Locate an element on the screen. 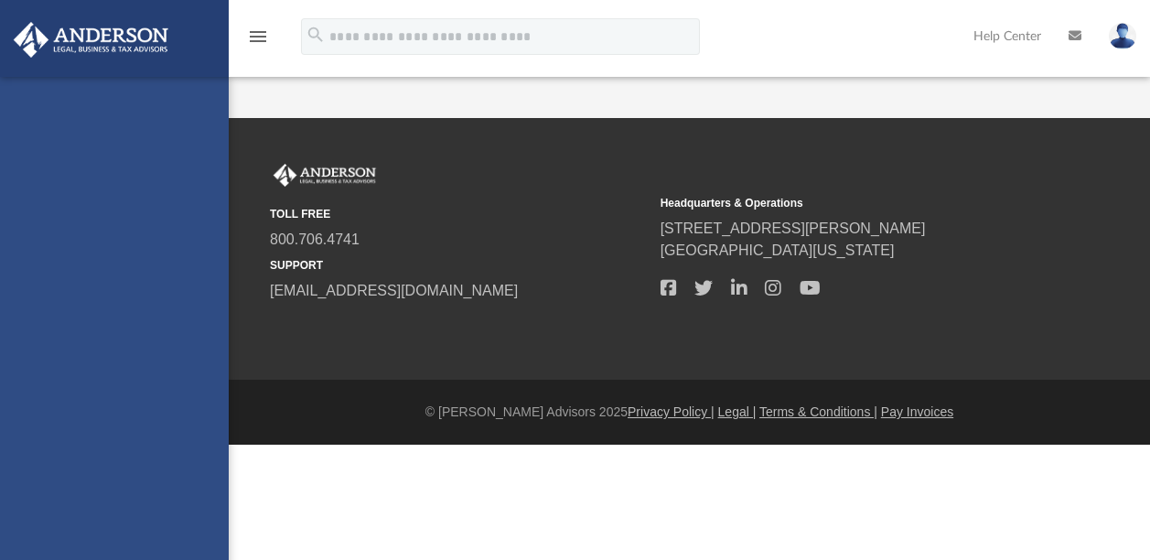 The height and width of the screenshot is (560, 1150). small: SUPPORT is located at coordinates (458, 265).